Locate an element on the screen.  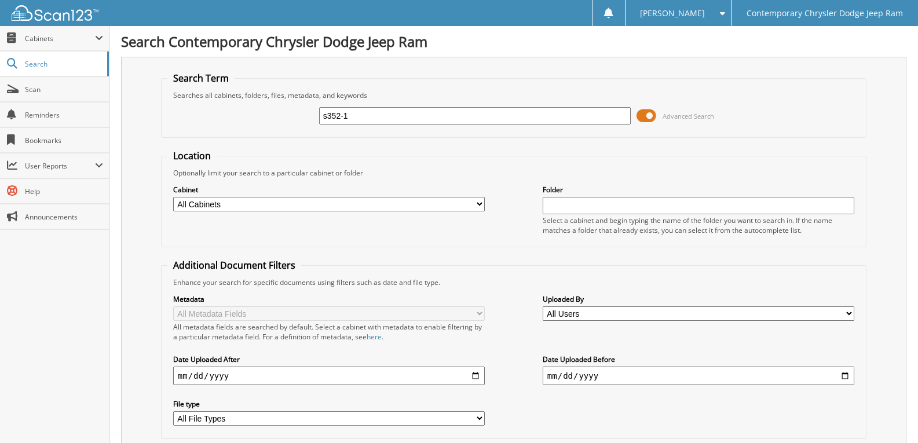
span: Scan is located at coordinates (64, 89).